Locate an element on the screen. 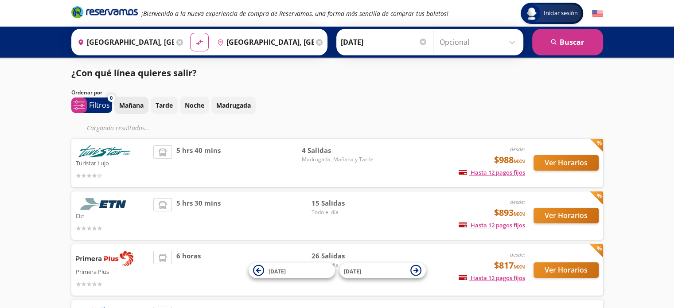 The width and height of the screenshot is (674, 308). button: Noche is located at coordinates (195, 105).